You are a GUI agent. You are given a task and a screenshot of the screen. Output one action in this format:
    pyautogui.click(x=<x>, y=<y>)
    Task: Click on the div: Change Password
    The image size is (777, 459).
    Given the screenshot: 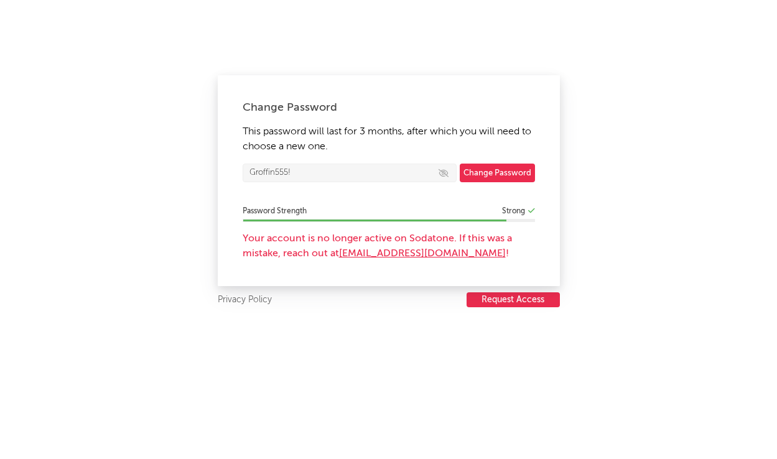 What is the action you would take?
    pyautogui.click(x=389, y=108)
    